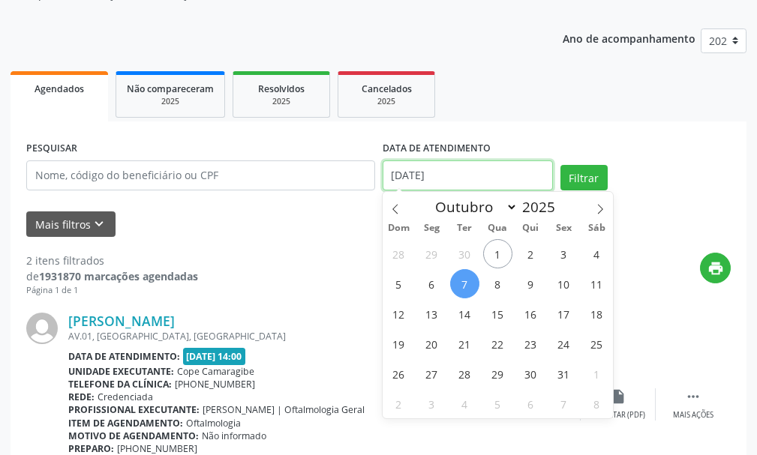  I want to click on b: Unidade executante:, so click(121, 371).